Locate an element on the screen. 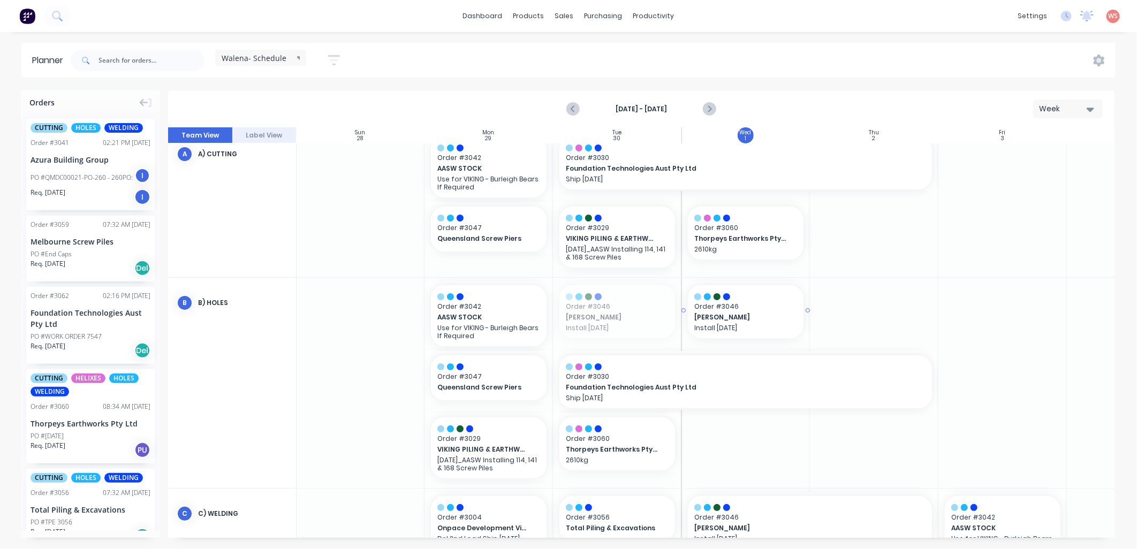  div: products is located at coordinates (529, 16).